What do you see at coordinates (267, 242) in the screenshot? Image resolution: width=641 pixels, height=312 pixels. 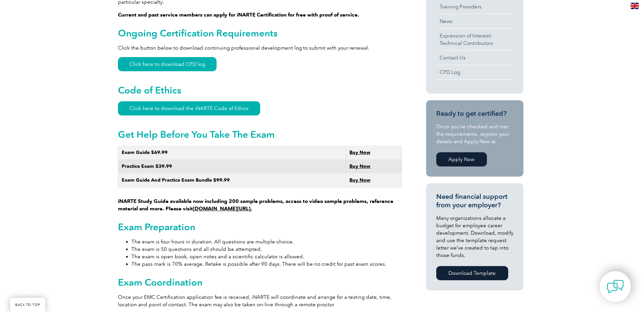 I see `li: The exam is four hours in duration. All questions are multiple choice.` at bounding box center [267, 242].